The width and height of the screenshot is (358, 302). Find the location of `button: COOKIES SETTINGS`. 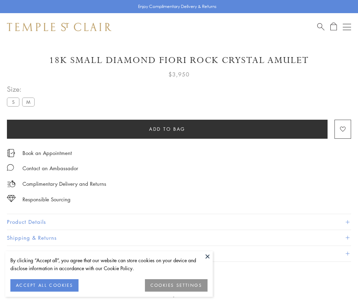

button: COOKIES SETTINGS is located at coordinates (176, 285).